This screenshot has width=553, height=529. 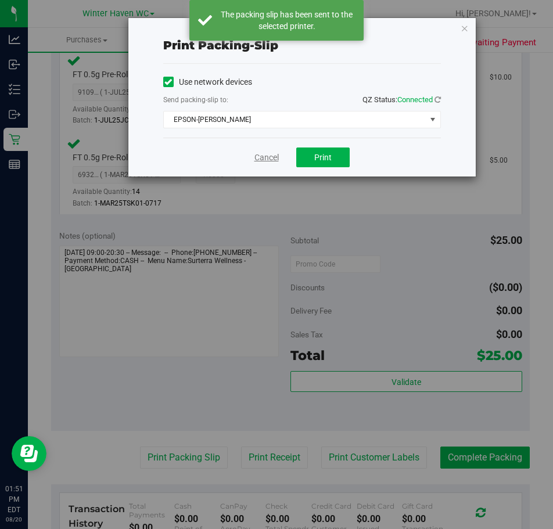 What do you see at coordinates (267, 157) in the screenshot?
I see `a: Cancel` at bounding box center [267, 157].